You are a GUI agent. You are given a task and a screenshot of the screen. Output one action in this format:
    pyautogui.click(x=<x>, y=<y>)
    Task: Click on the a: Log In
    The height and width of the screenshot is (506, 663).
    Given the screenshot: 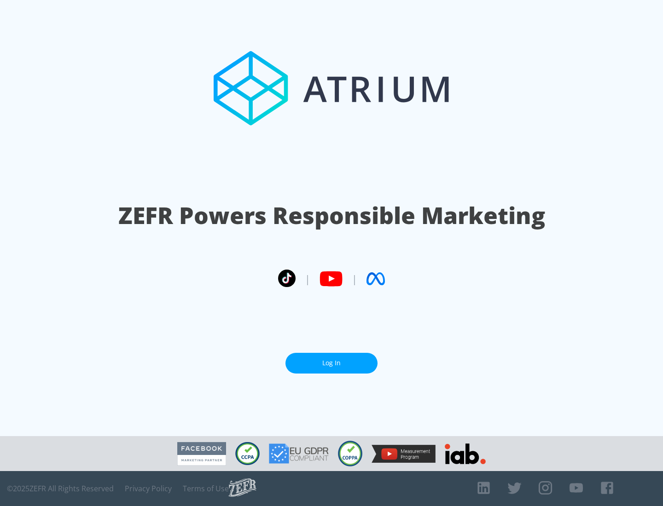 What is the action you would take?
    pyautogui.click(x=331, y=363)
    